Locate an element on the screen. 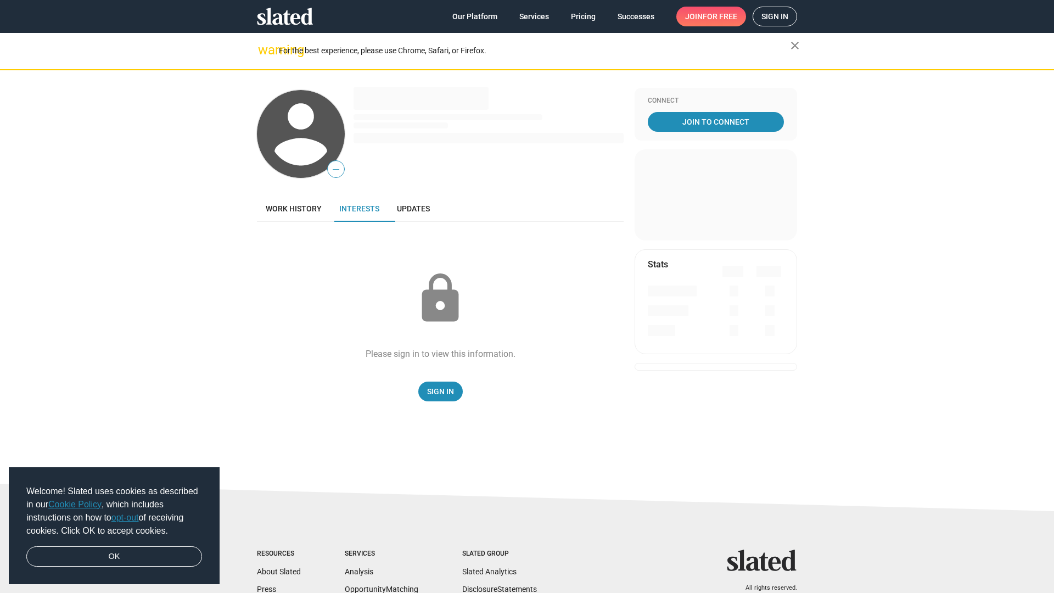 Image resolution: width=1054 pixels, height=593 pixels. a: Sign In is located at coordinates (440, 392).